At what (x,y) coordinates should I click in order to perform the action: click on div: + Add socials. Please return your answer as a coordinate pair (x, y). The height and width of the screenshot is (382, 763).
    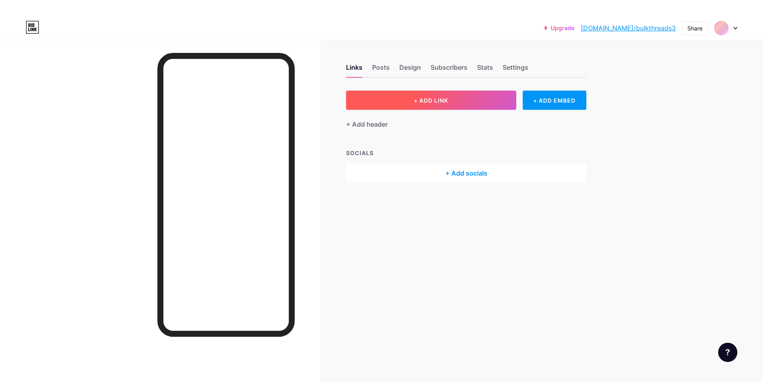
    Looking at the image, I should click on (466, 173).